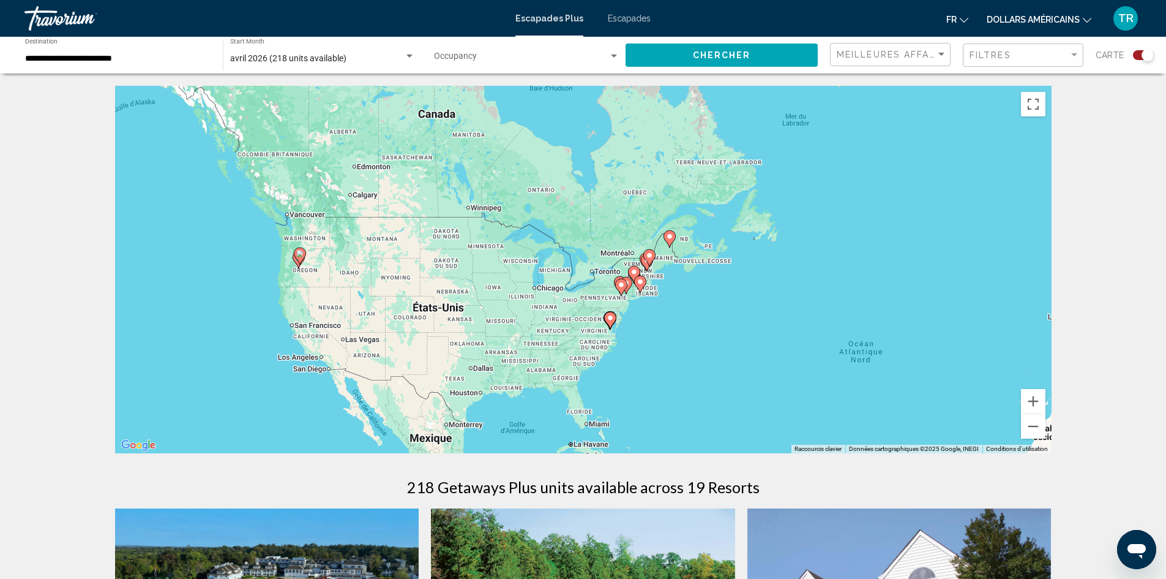  What do you see at coordinates (722, 56) in the screenshot?
I see `span: Chercher` at bounding box center [722, 56].